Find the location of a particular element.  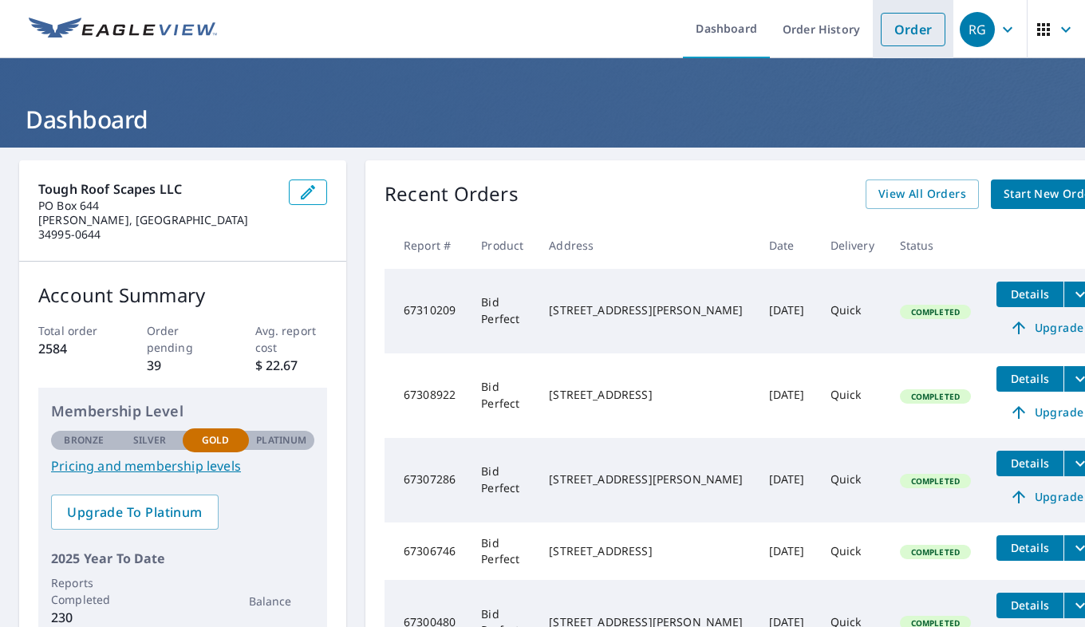

td: 67310209 is located at coordinates (426, 311).